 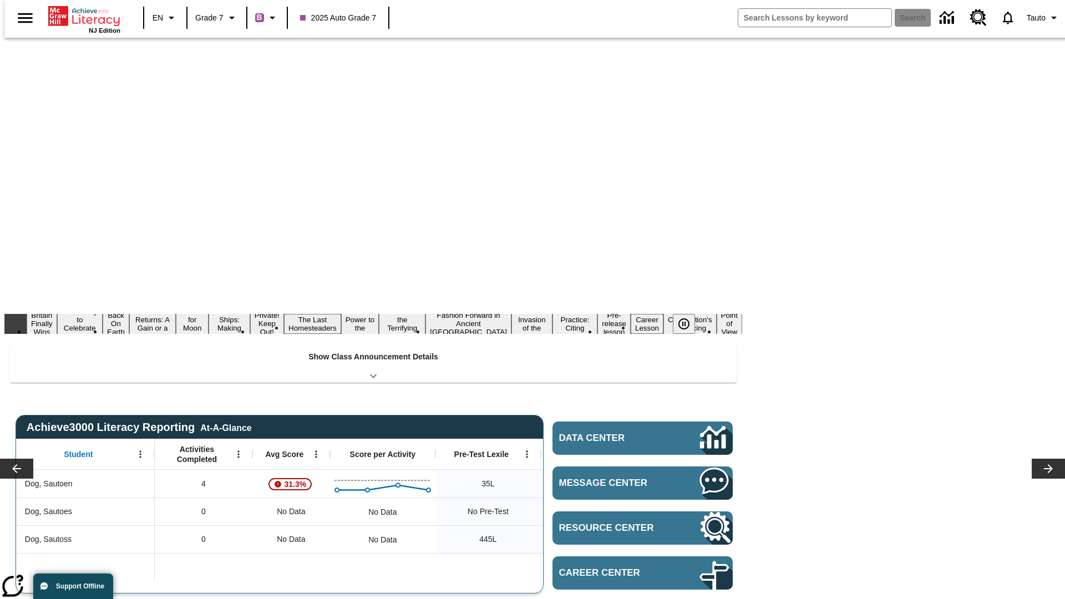 I want to click on span: 2025 Auto Grade 7, so click(x=338, y=18).